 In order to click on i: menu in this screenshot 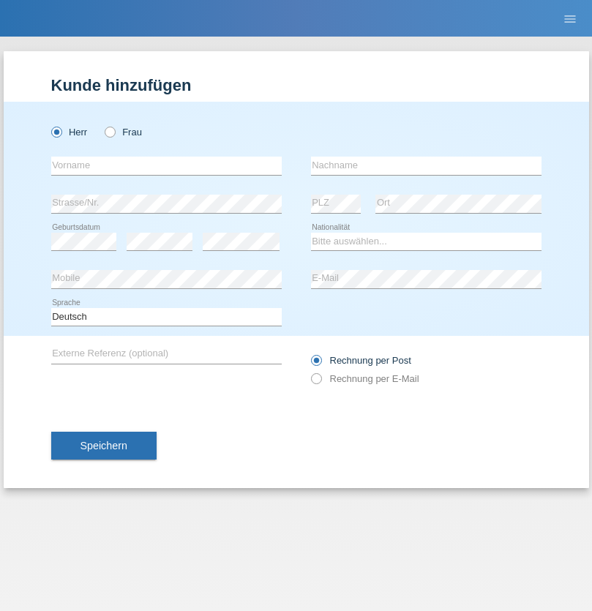, I will do `click(570, 19)`.